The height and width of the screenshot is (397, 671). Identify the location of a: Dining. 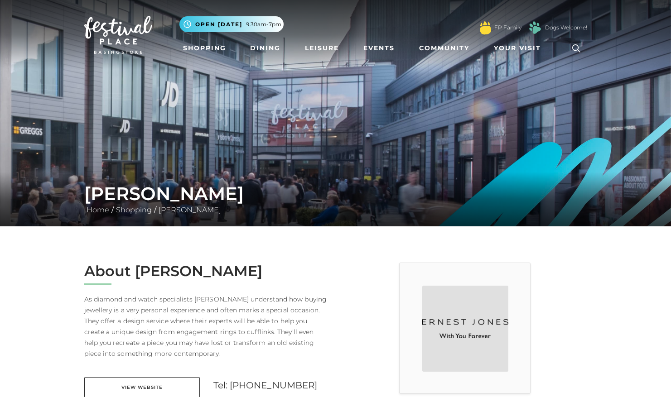
(265, 48).